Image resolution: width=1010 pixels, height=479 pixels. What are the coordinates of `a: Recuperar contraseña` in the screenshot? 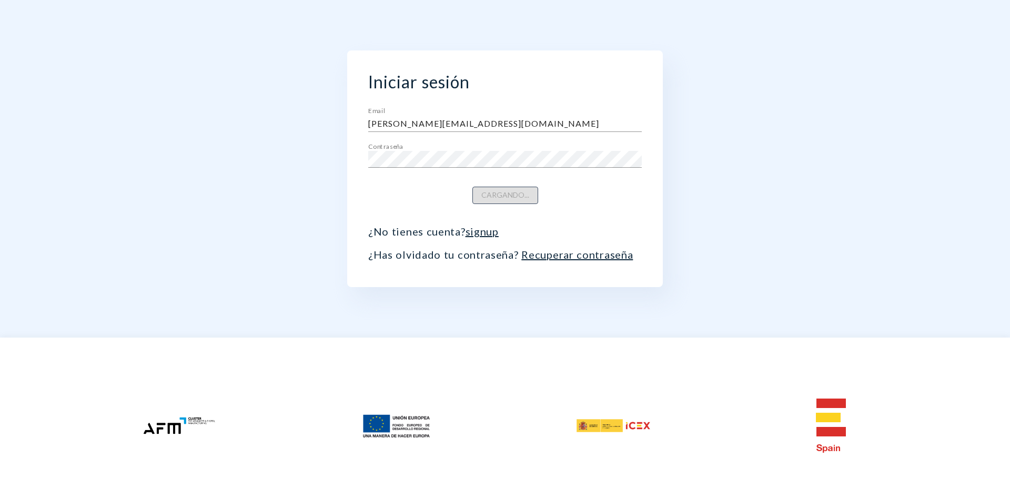 It's located at (577, 255).